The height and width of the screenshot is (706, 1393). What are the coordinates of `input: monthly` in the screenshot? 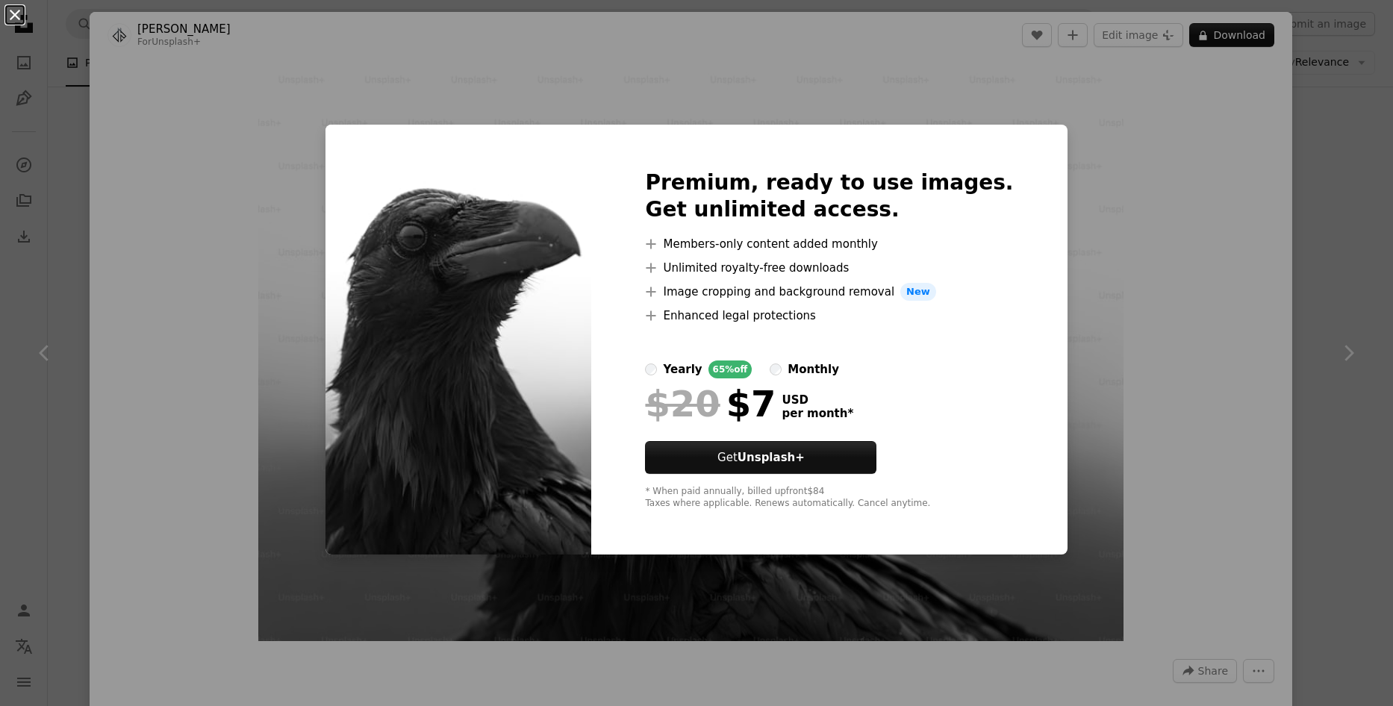 It's located at (775, 369).